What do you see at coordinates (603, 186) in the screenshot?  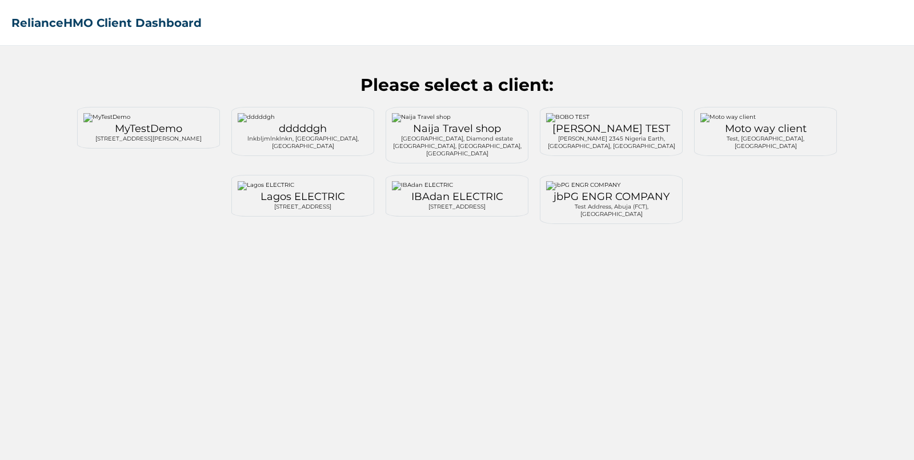 I see `img: jbPG ENGR COMPANY` at bounding box center [603, 186].